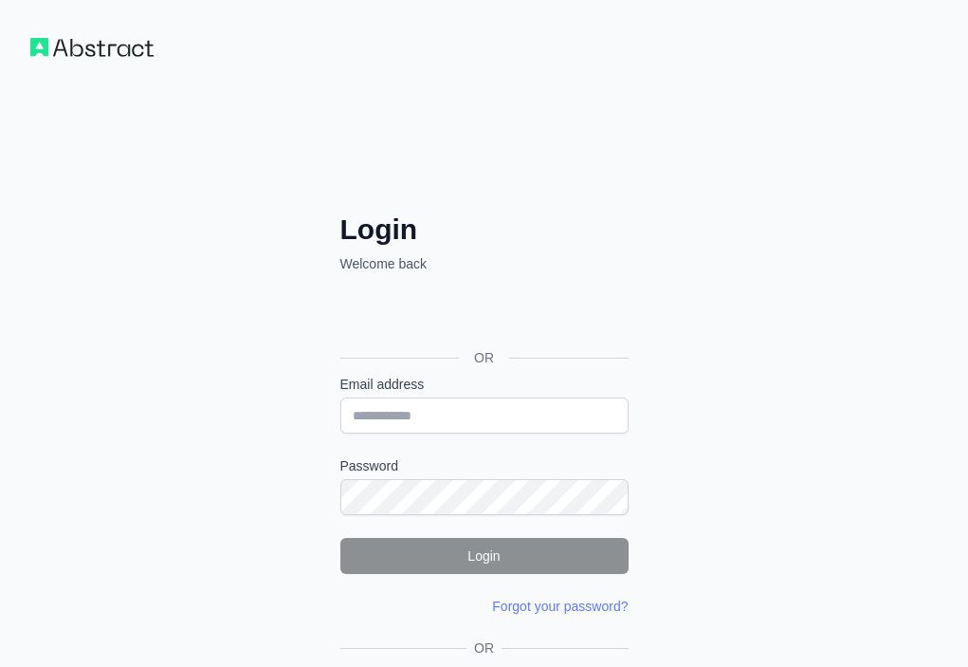 This screenshot has width=968, height=667. I want to click on a: Forgot your password?, so click(560, 606).